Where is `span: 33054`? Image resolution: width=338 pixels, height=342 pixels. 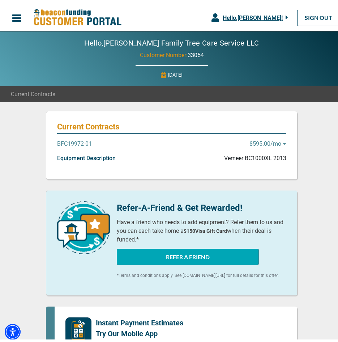
span: 33054 is located at coordinates (196, 52).